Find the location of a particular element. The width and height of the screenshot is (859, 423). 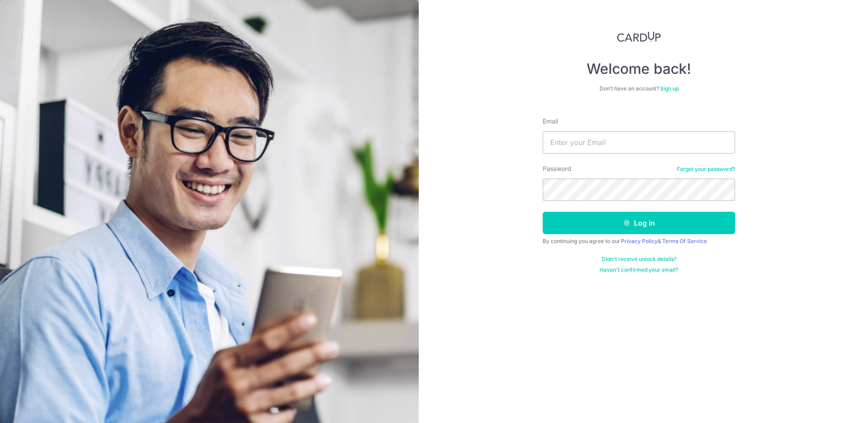

a: Didn't receive unlock details? is located at coordinates (639, 259).